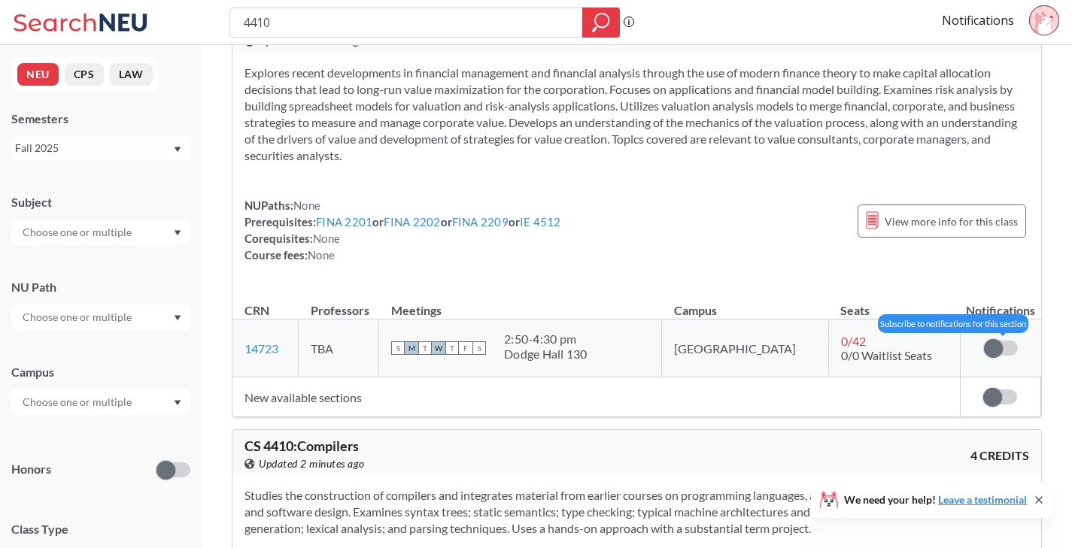 The width and height of the screenshot is (1072, 548). Describe the element at coordinates (101, 287) in the screenshot. I see `div: NU Path` at that location.